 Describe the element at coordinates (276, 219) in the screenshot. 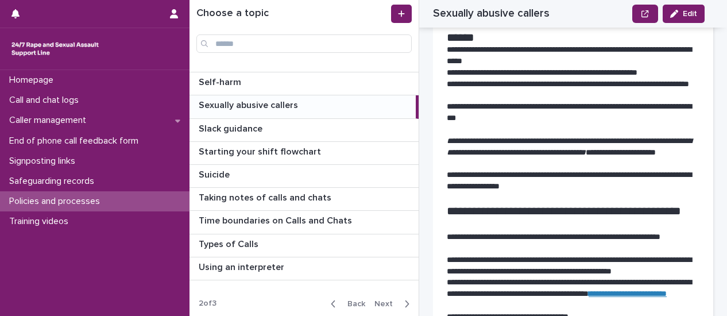

I see `p: Time boundaries on Calls and Chats` at that location.